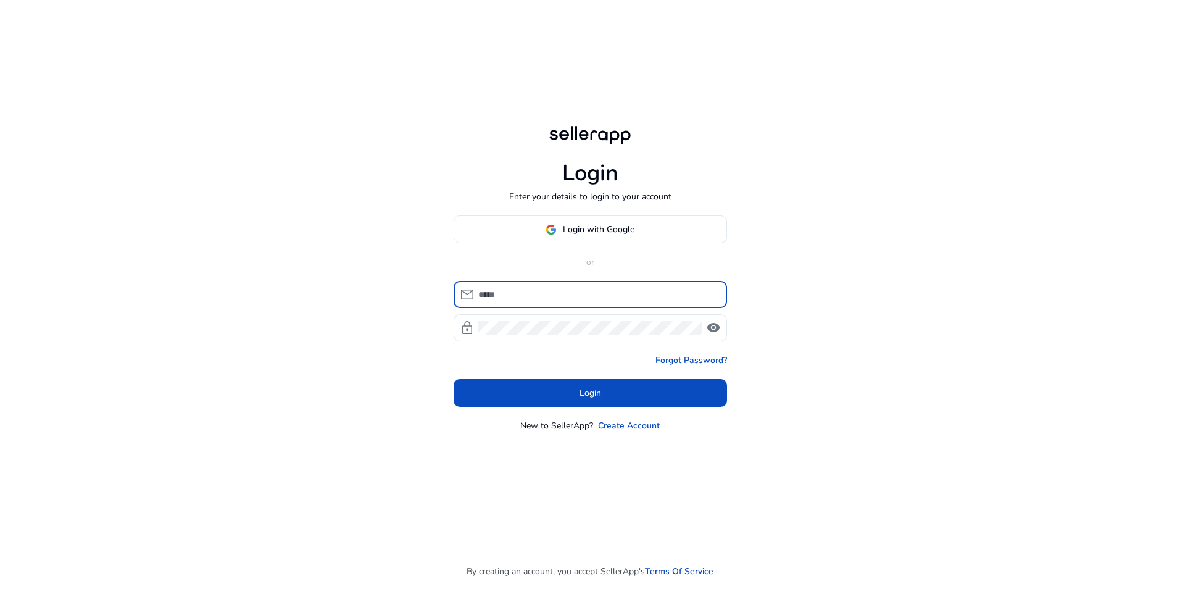 The height and width of the screenshot is (589, 1180). I want to click on button: Login, so click(590, 392).